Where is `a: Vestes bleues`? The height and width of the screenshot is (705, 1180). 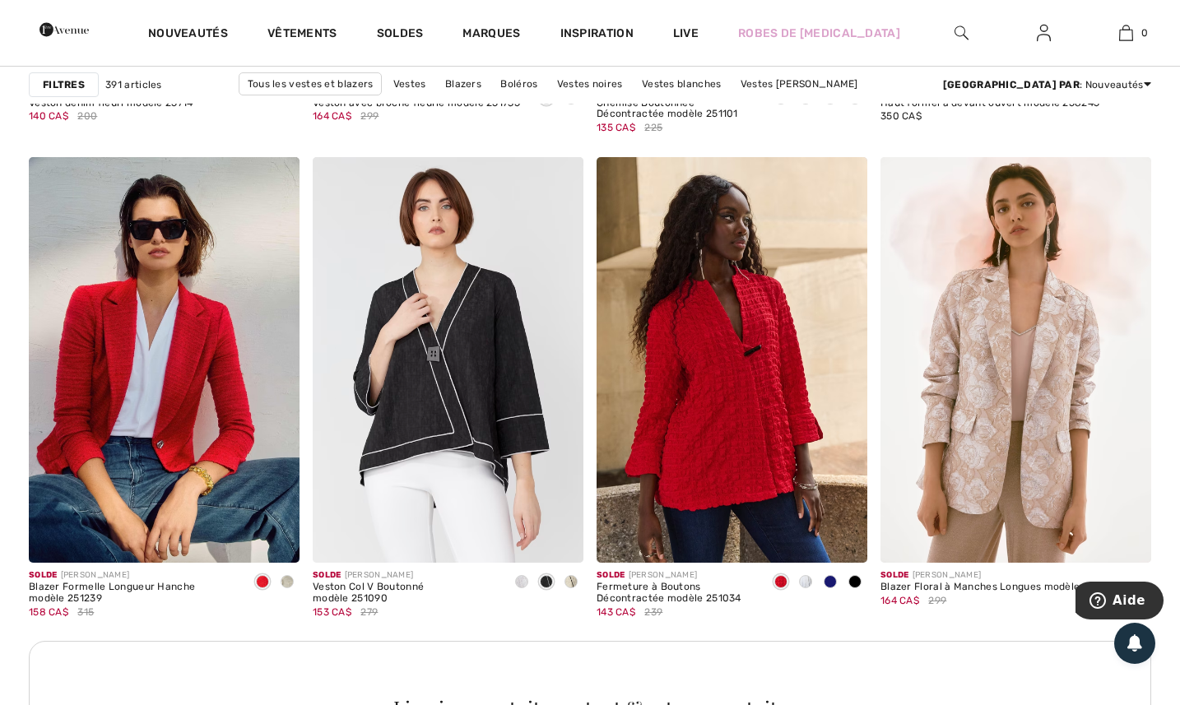
a: Vestes bleues is located at coordinates (620, 106).